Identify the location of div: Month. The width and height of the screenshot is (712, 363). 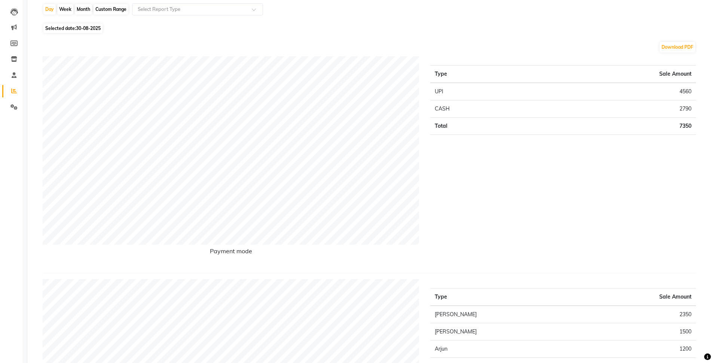
(83, 9).